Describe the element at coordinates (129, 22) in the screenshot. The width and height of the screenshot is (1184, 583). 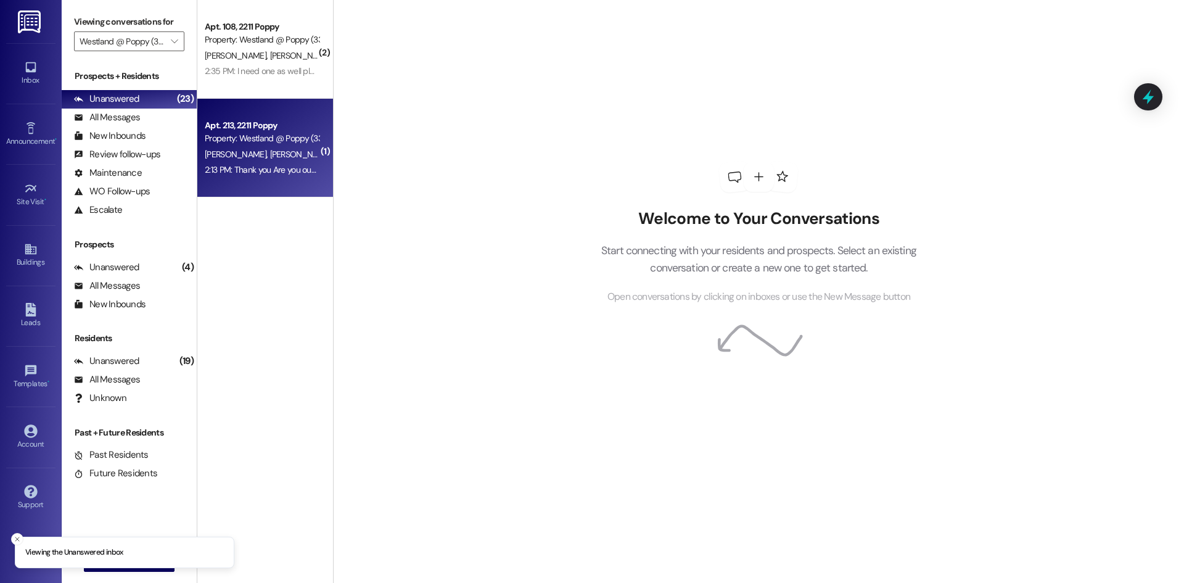
I see `label: Viewing conversations for` at that location.